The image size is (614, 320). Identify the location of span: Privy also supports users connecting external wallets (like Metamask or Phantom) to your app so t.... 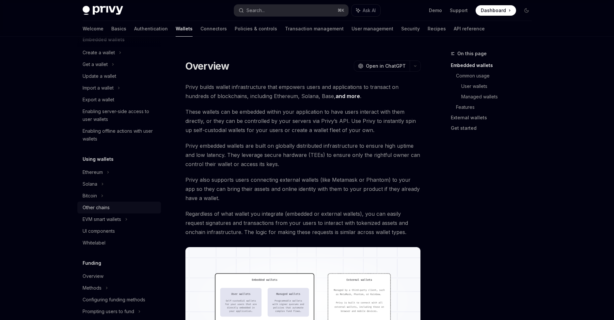
(303, 189).